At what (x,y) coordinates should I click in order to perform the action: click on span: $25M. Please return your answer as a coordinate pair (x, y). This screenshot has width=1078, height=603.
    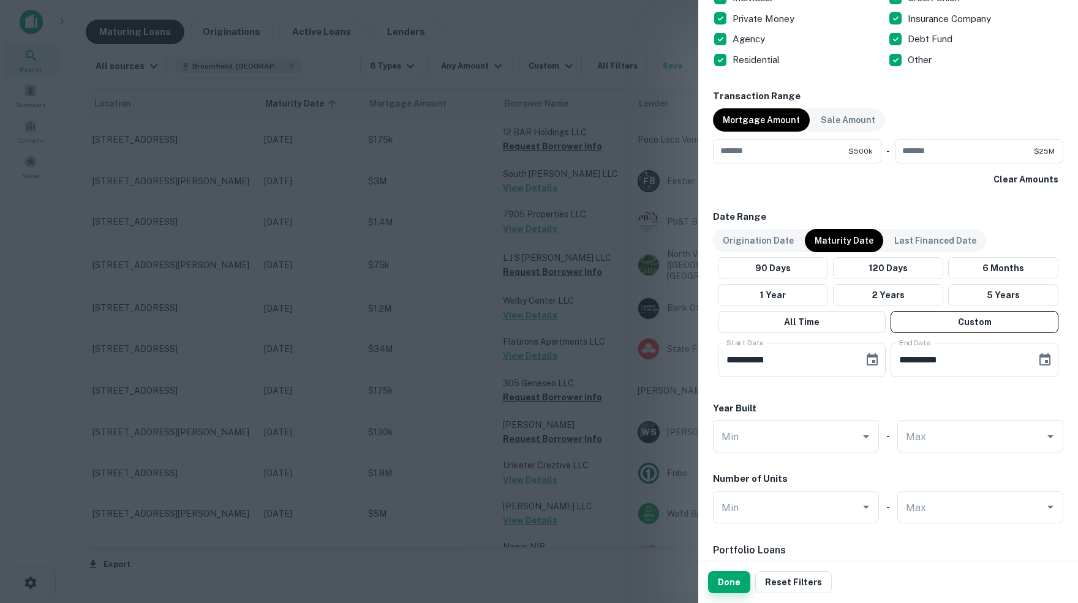
    Looking at the image, I should click on (1044, 151).